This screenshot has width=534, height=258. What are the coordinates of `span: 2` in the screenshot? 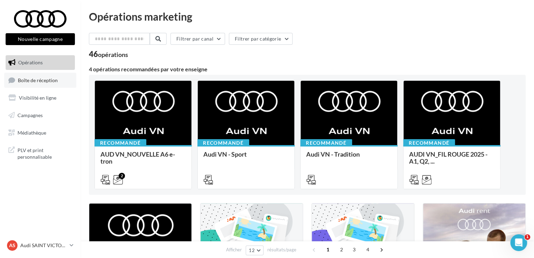 It's located at (341, 250).